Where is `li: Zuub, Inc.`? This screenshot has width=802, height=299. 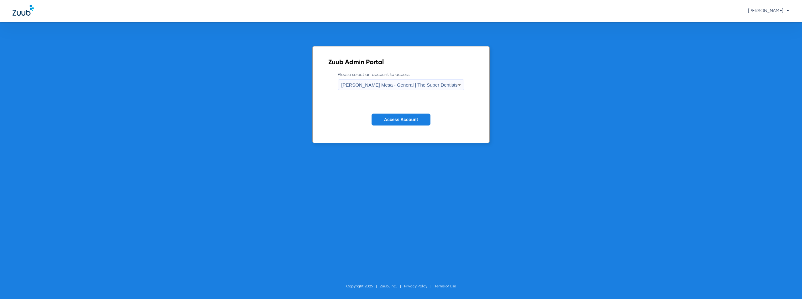 li: Zuub, Inc. is located at coordinates (392, 286).